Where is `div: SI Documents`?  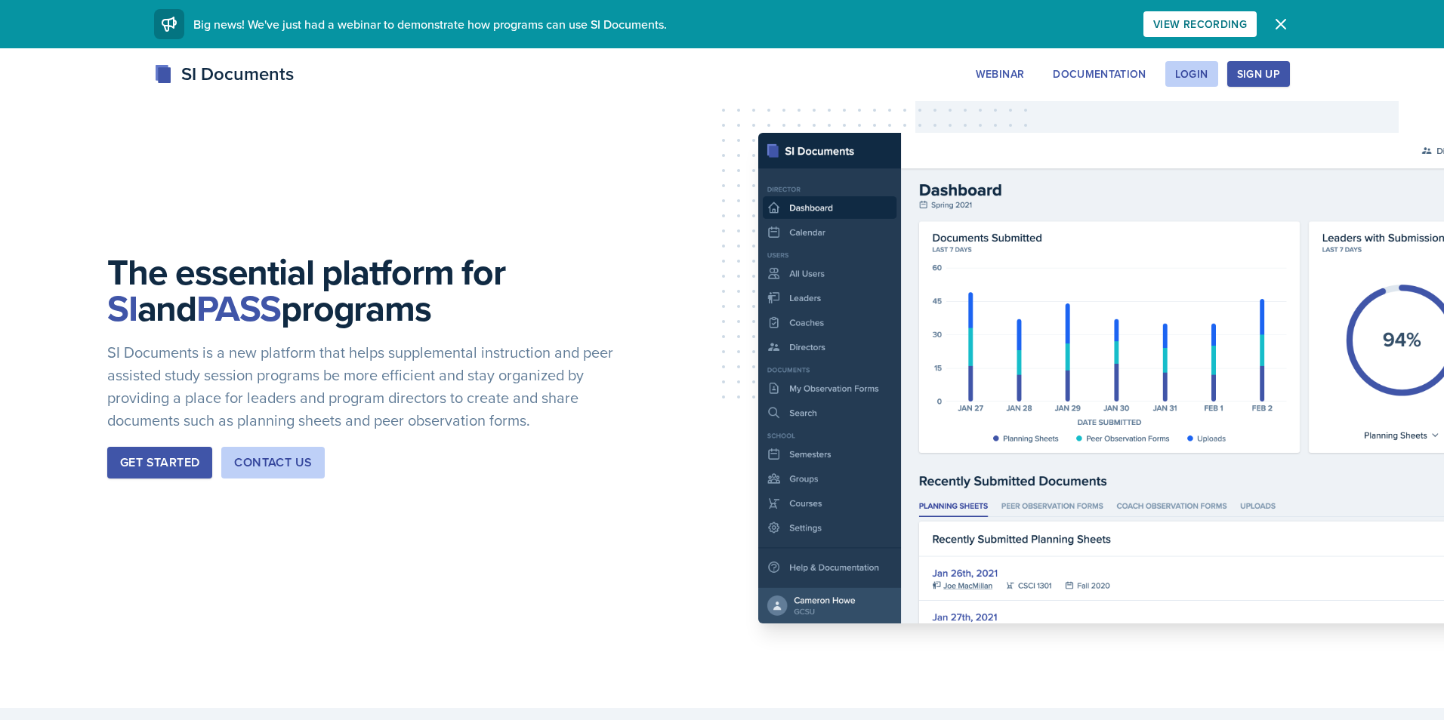
div: SI Documents is located at coordinates (224, 74).